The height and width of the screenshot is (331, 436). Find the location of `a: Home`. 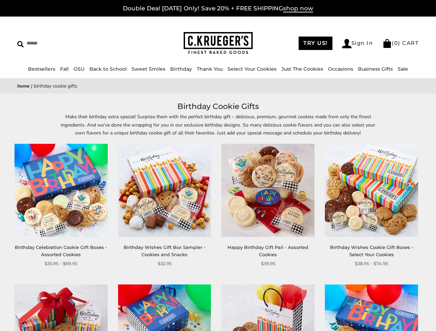

a: Home is located at coordinates (23, 86).